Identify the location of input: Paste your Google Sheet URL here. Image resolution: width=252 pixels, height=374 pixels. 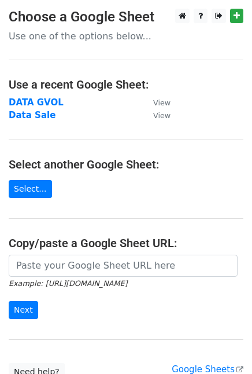
(123, 266).